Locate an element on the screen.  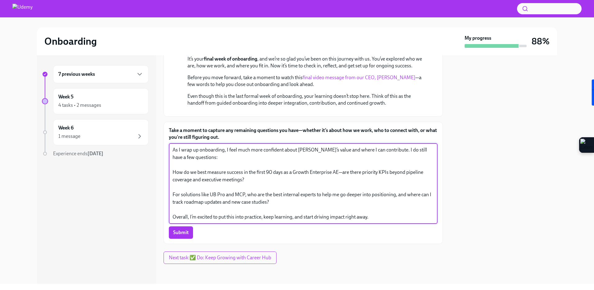
img: Extension Icon is located at coordinates (586, 145).